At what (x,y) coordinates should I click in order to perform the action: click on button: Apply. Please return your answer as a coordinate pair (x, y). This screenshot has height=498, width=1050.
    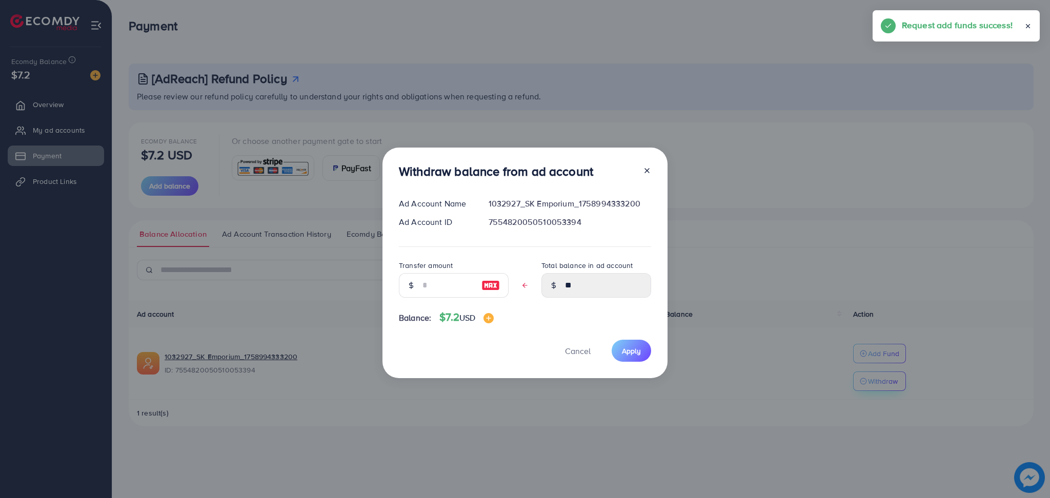
    Looking at the image, I should click on (631, 351).